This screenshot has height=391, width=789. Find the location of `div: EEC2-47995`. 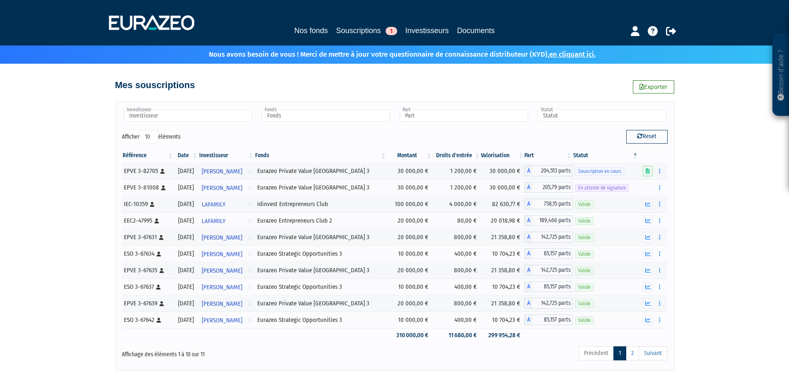

div: EEC2-47995 is located at coordinates (147, 221).